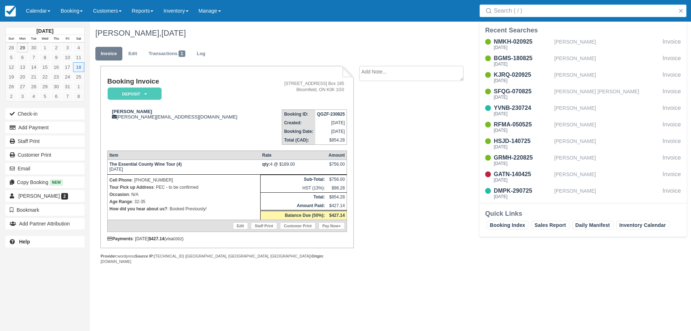  What do you see at coordinates (550, 225) in the screenshot?
I see `a: Sales Report` at bounding box center [550, 225].